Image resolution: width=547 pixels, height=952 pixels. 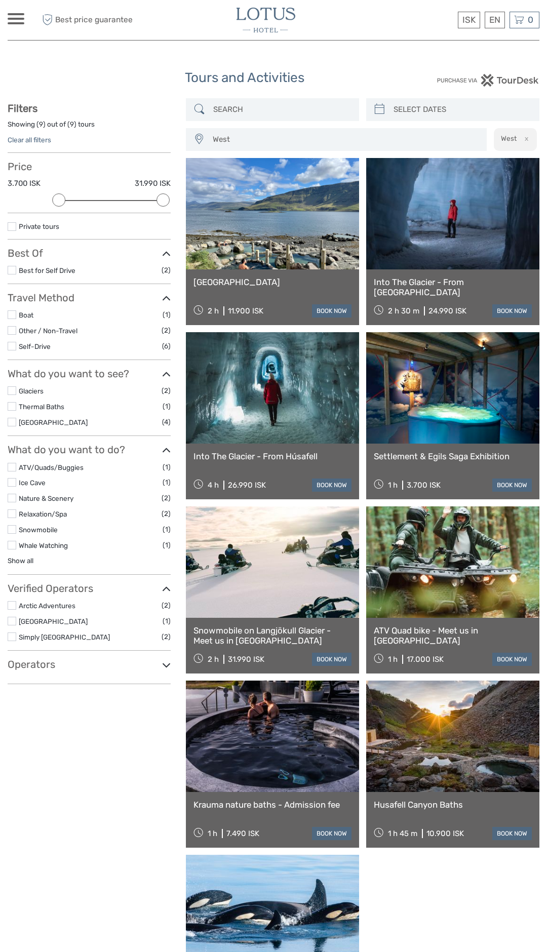 I want to click on span: (4), so click(x=166, y=422).